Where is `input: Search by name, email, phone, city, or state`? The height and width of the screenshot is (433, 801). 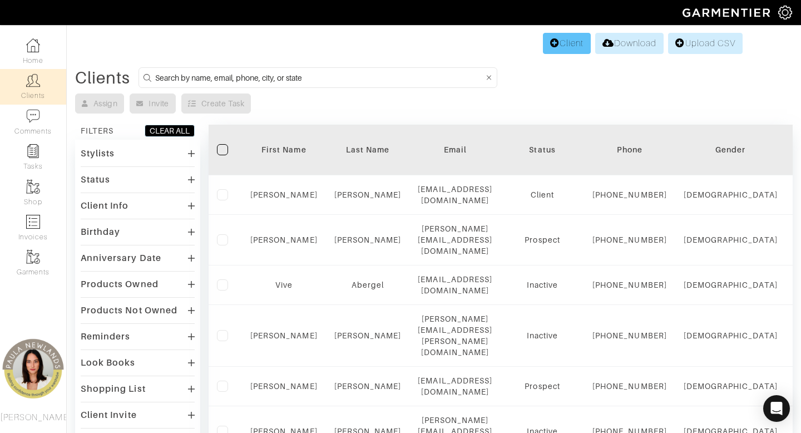
input: Search by name, email, phone, city, or state is located at coordinates (319, 77).